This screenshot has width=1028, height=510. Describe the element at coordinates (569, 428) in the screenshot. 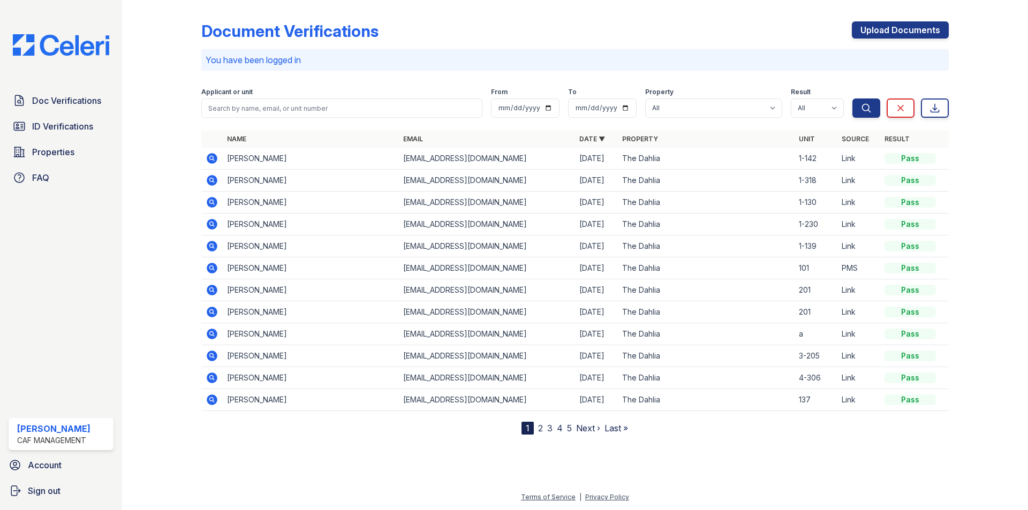

I see `a: 5` at that location.